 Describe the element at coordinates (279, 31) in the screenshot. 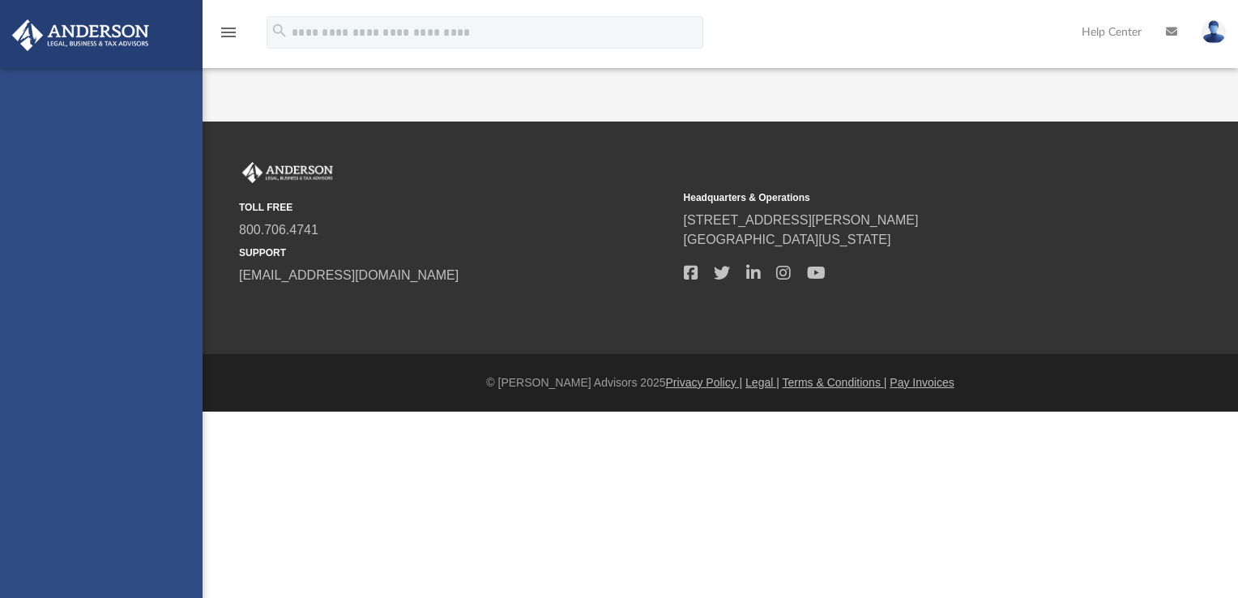

I see `i: search` at that location.